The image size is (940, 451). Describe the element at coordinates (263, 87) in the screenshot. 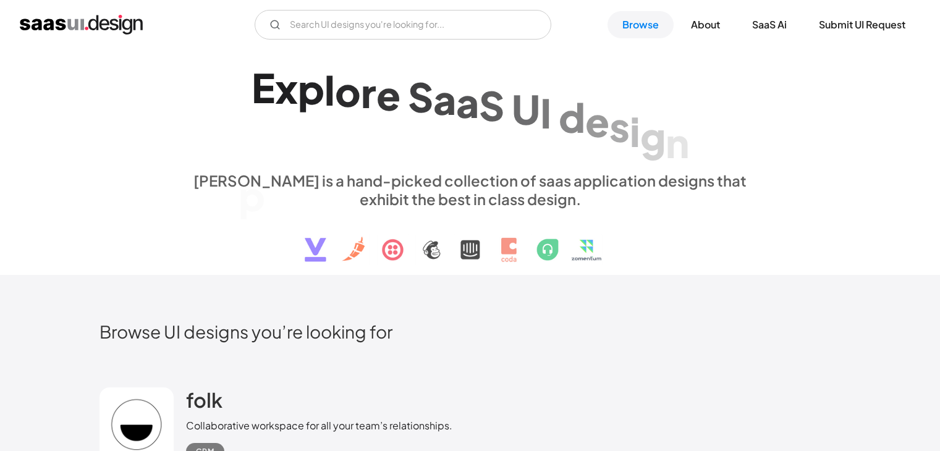

I see `div: E` at that location.